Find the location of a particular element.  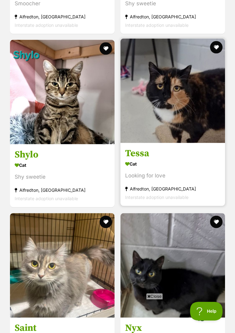

div: Shy sweetie is located at coordinates (62, 177).